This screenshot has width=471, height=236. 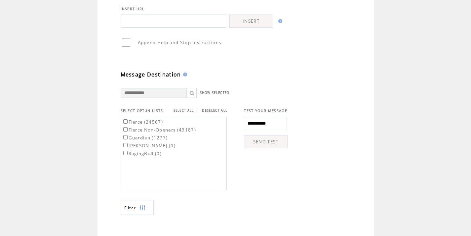 I want to click on a: SHOW SELECTED, so click(x=215, y=93).